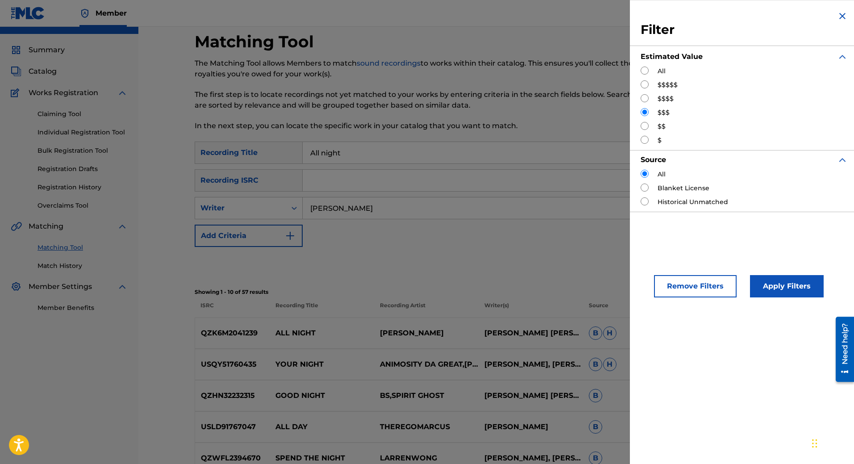 The height and width of the screenshot is (464, 854). What do you see at coordinates (38, 50) in the screenshot?
I see `a: SummarySummary` at bounding box center [38, 50].